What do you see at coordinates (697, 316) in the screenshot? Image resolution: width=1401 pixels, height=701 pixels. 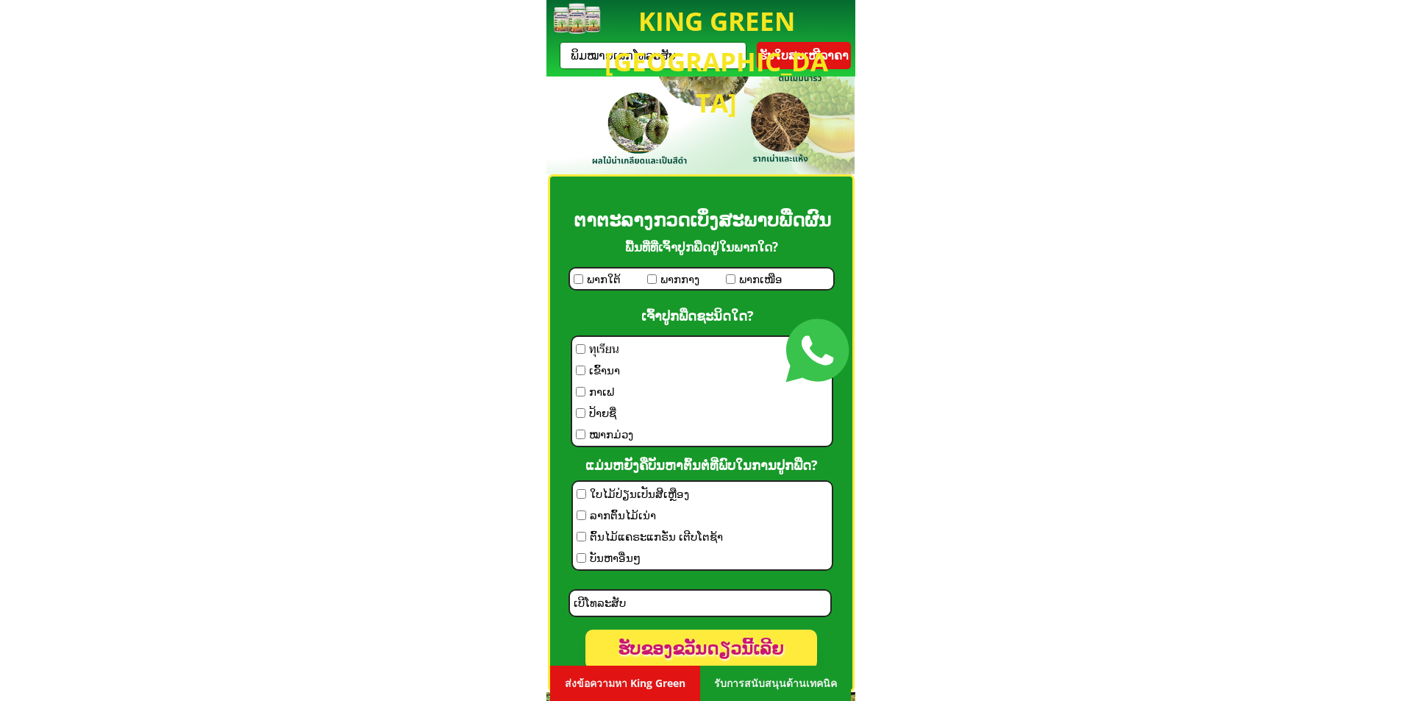 I see `h3: ເຈົ້າປູກພືດຊະນິດໃດ?` at bounding box center [697, 316].